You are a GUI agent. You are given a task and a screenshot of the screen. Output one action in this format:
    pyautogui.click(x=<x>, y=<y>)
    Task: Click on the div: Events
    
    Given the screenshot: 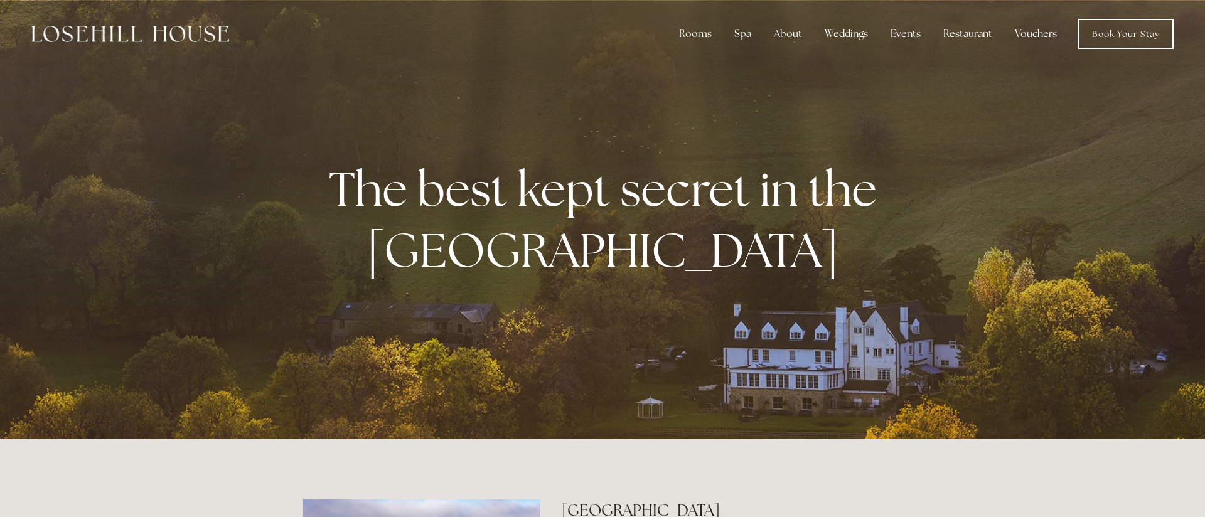 What is the action you would take?
    pyautogui.click(x=905, y=34)
    